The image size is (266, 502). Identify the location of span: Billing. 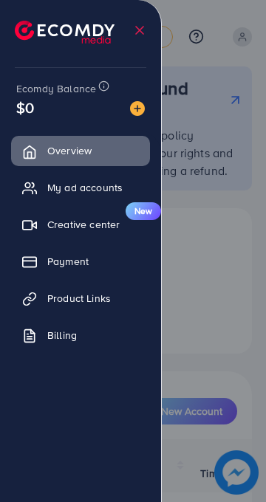
(62, 335).